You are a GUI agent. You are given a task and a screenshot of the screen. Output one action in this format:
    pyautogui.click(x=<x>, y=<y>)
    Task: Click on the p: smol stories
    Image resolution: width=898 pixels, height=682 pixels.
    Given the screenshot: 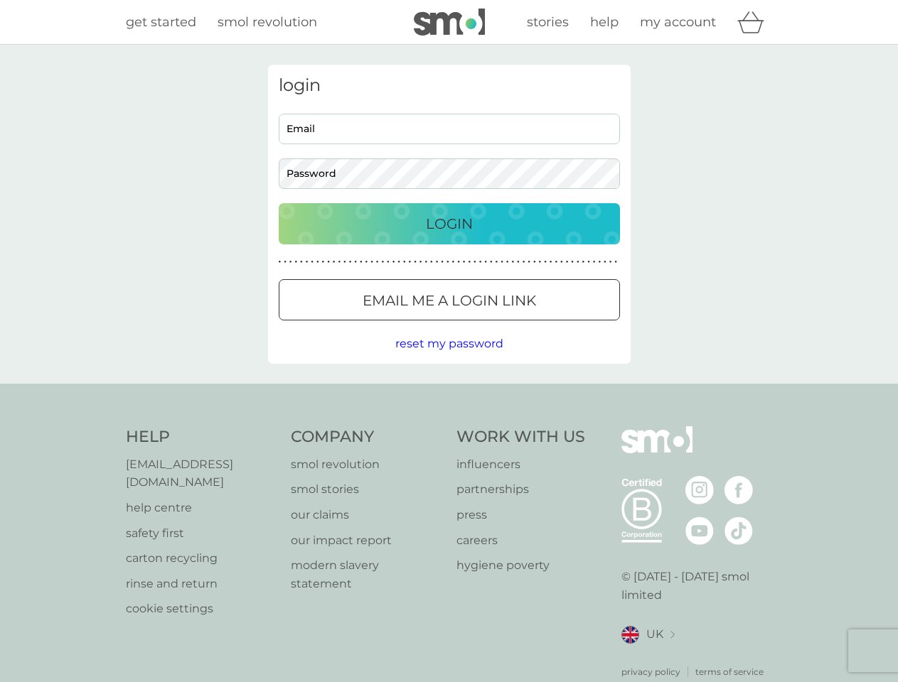 What is the action you would take?
    pyautogui.click(x=366, y=490)
    